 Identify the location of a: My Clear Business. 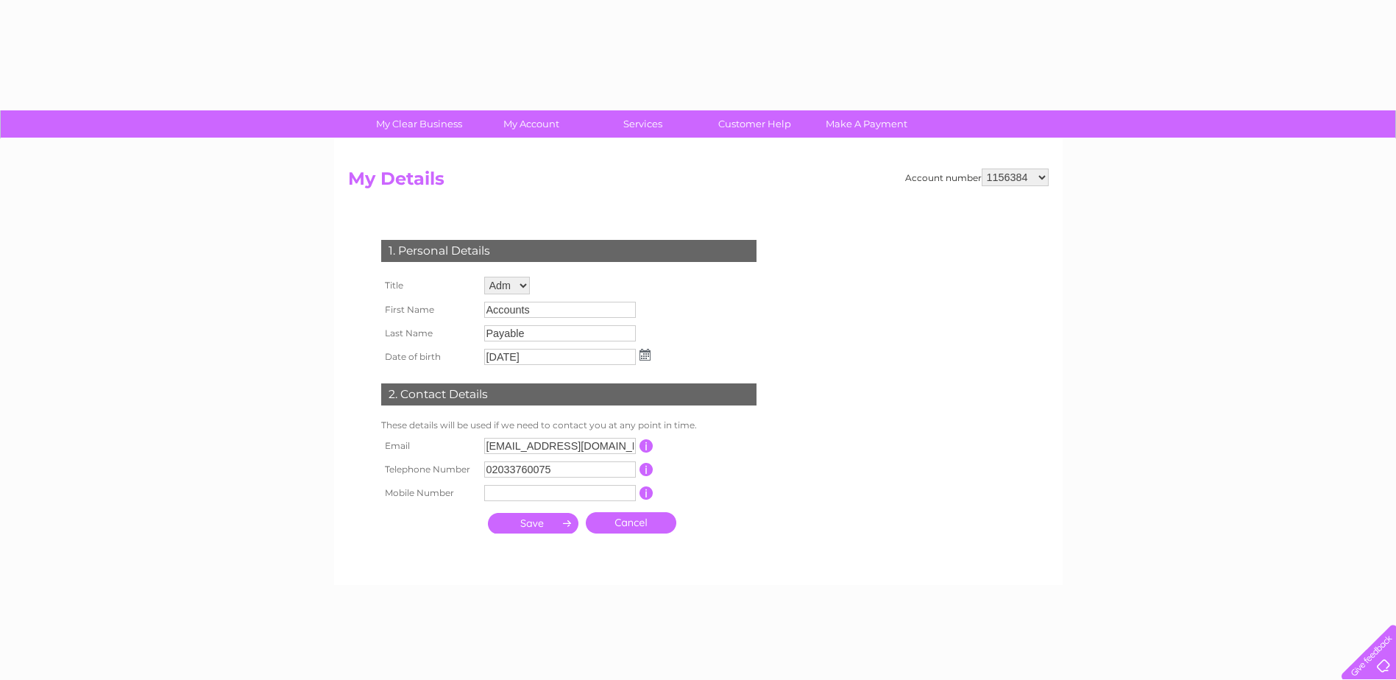
(419, 124).